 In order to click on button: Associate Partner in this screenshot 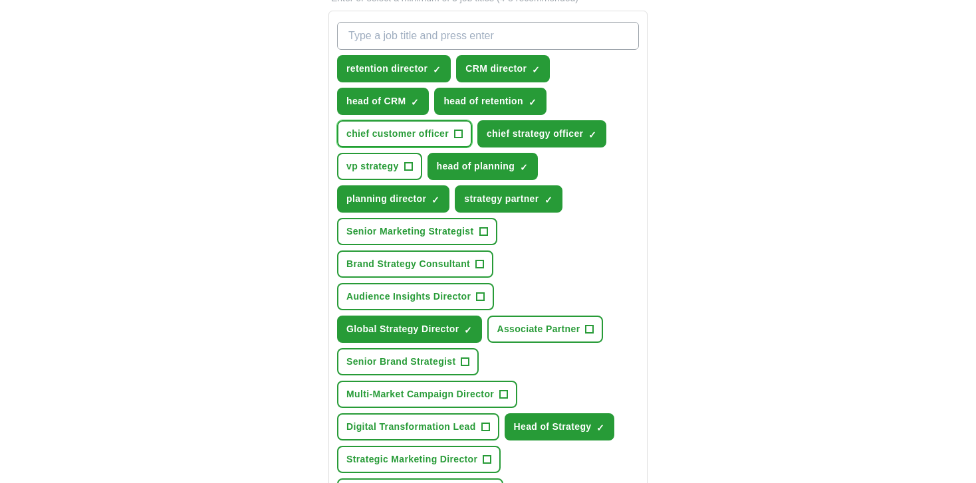, I will do `click(545, 329)`.